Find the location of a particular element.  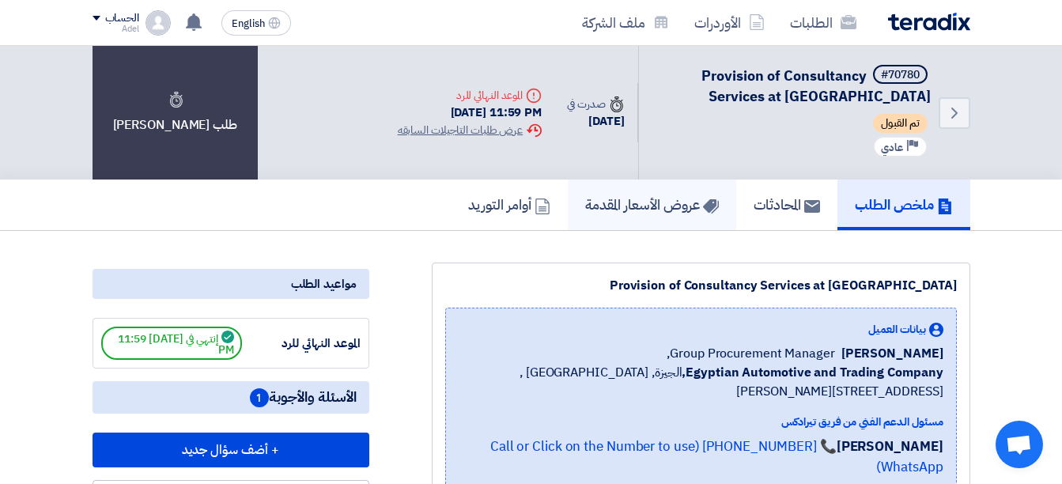

a: الأوردرات is located at coordinates (729, 22).